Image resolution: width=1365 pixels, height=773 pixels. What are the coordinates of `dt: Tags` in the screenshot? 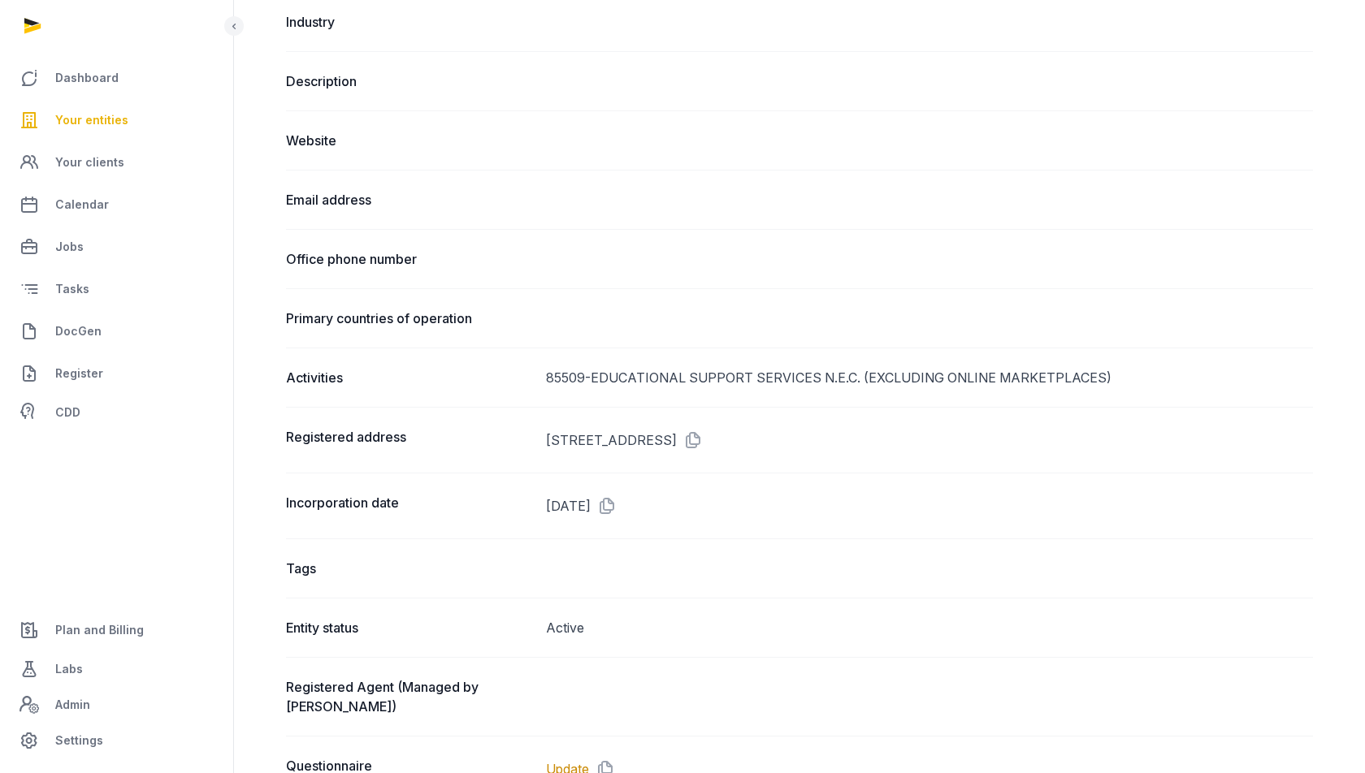 It's located at (409, 569).